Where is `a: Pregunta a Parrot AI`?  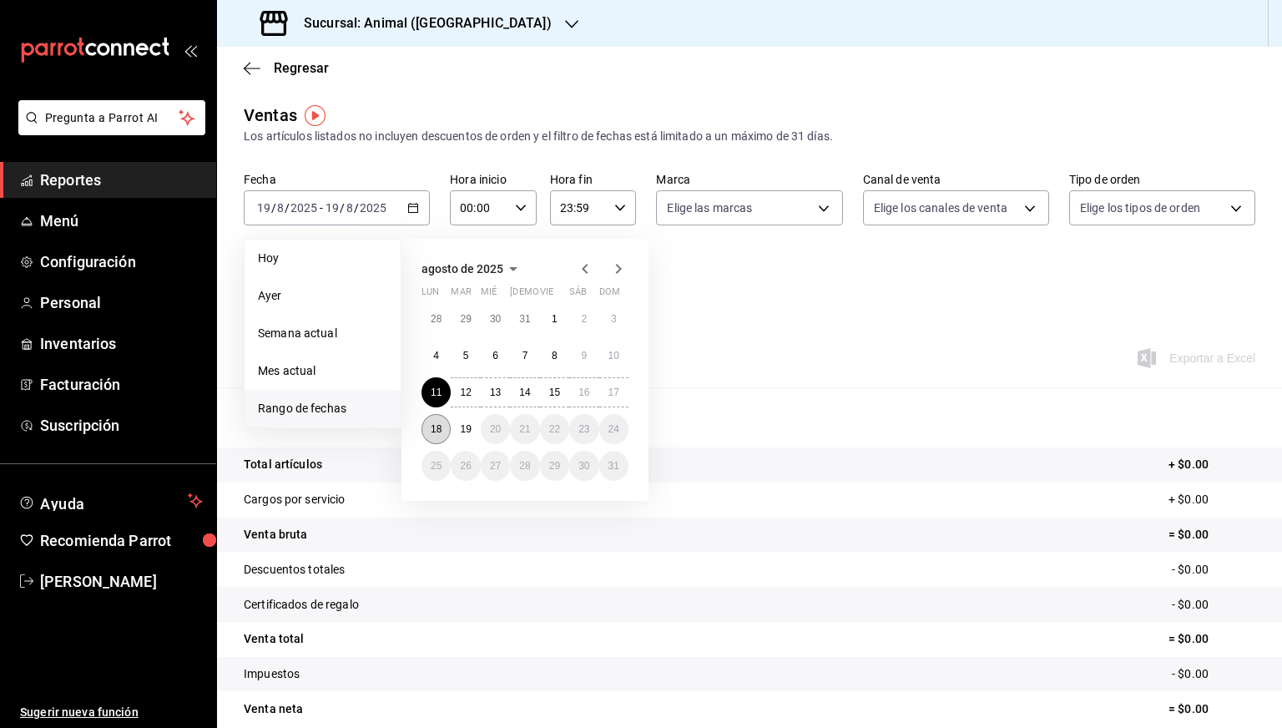 a: Pregunta a Parrot AI is located at coordinates (108, 129).